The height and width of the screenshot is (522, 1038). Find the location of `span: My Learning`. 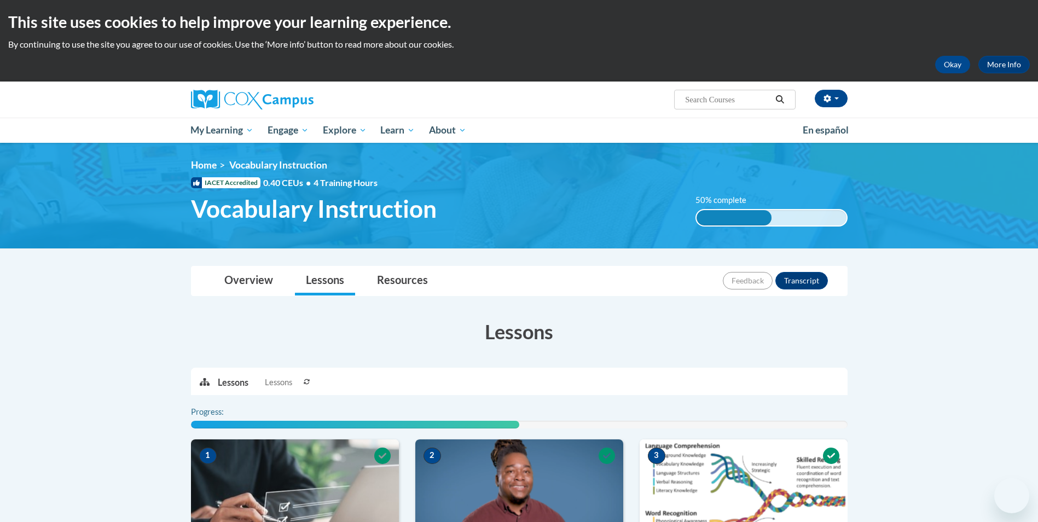

span: My Learning is located at coordinates (222, 130).